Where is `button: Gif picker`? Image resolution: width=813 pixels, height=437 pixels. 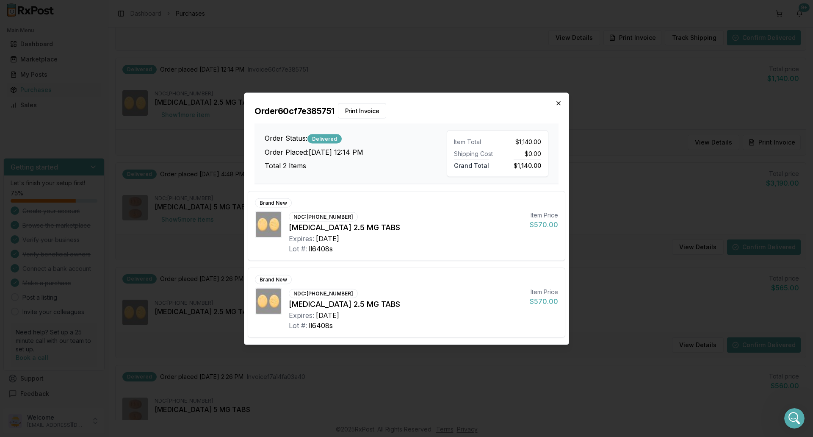 button: Gif picker is located at coordinates (30, 281).